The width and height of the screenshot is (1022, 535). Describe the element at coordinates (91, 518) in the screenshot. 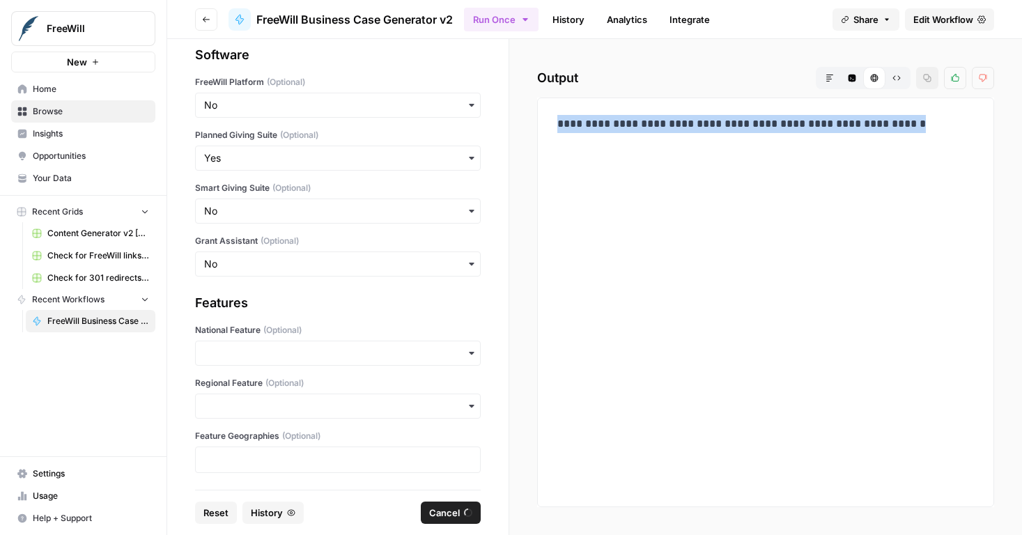

I see `span: Help + Support` at that location.